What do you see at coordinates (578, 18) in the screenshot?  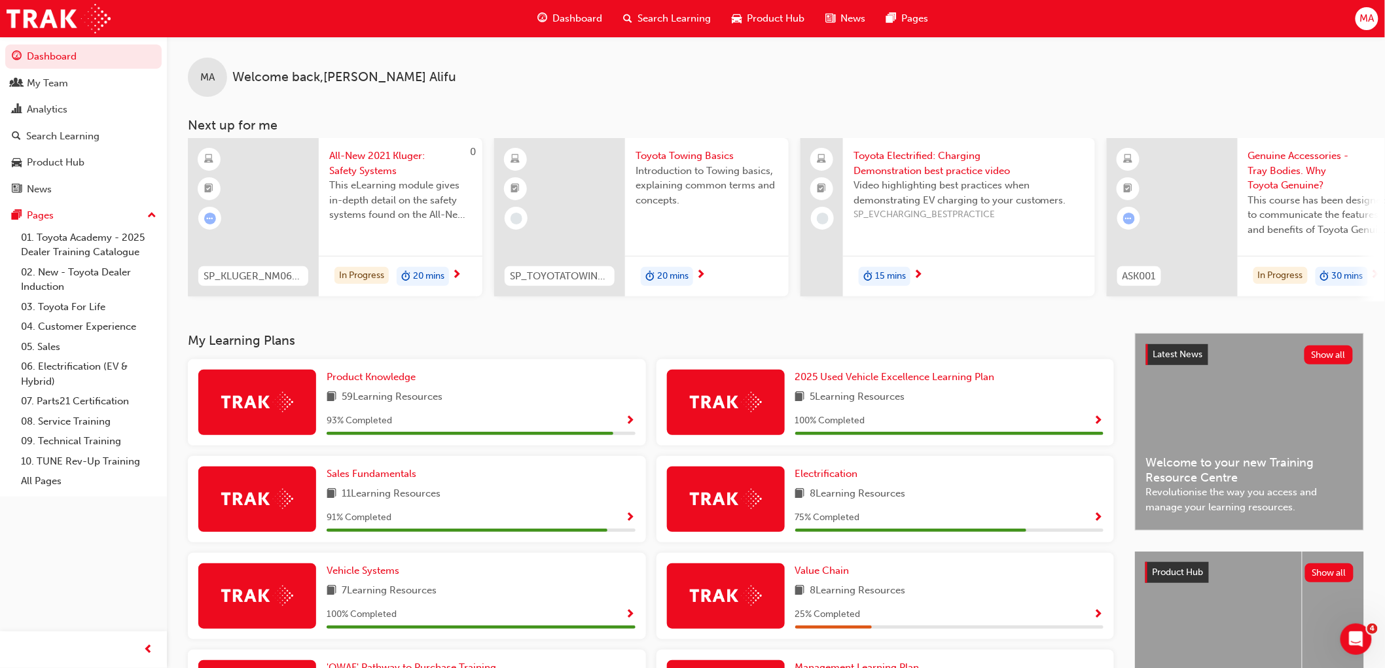 I see `span: Dashboard` at bounding box center [578, 18].